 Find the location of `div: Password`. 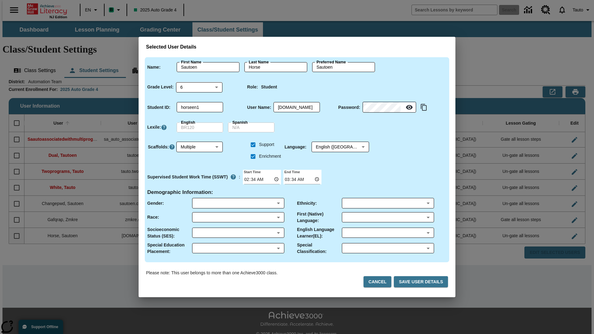

div: Password is located at coordinates (389, 107).